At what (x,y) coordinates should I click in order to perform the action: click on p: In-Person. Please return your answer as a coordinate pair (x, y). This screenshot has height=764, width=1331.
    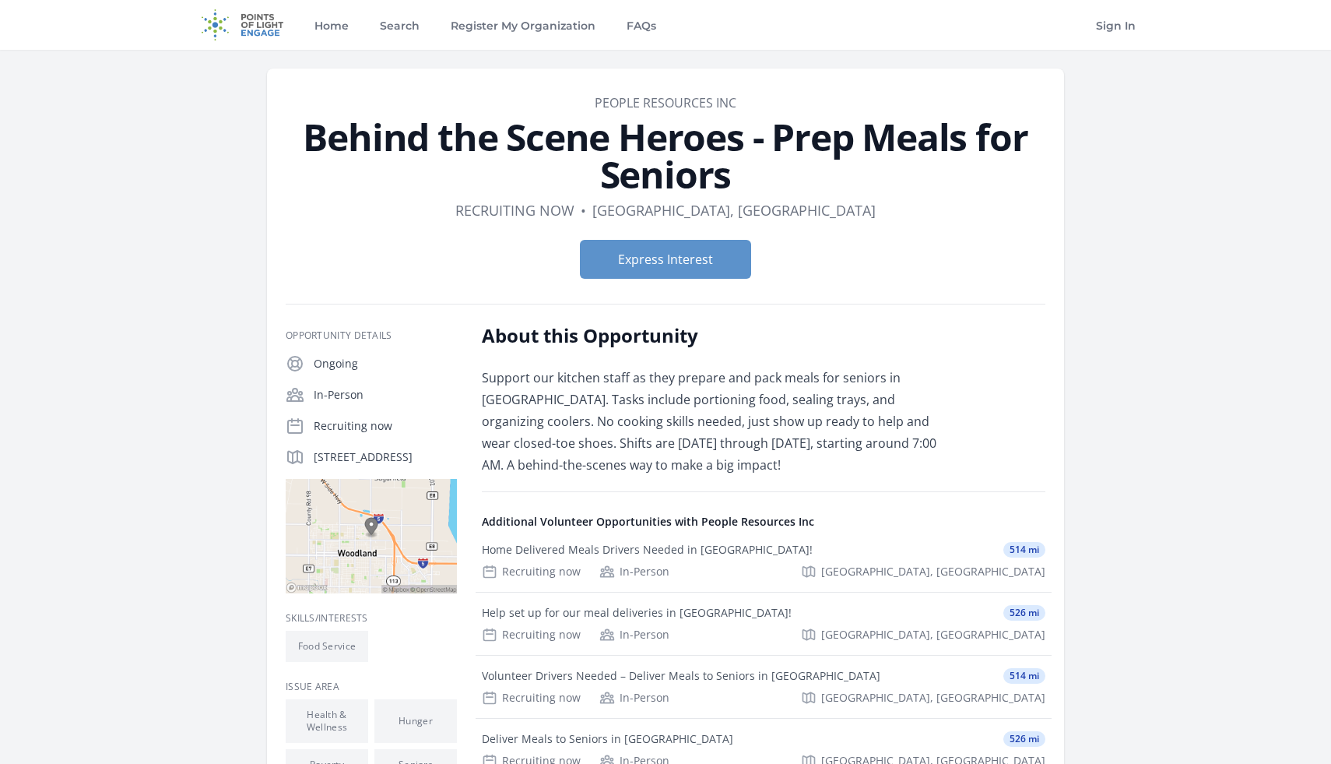
    Looking at the image, I should click on (385, 395).